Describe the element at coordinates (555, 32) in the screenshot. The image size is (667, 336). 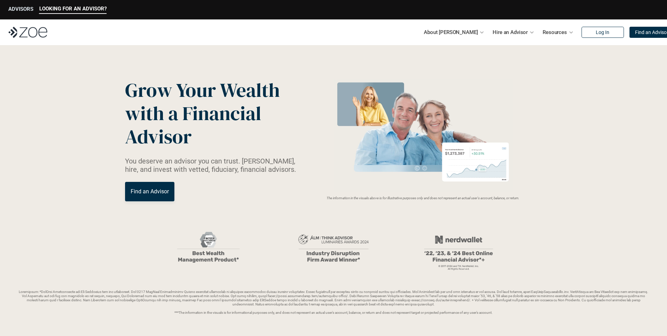
I see `p: Resources` at that location.